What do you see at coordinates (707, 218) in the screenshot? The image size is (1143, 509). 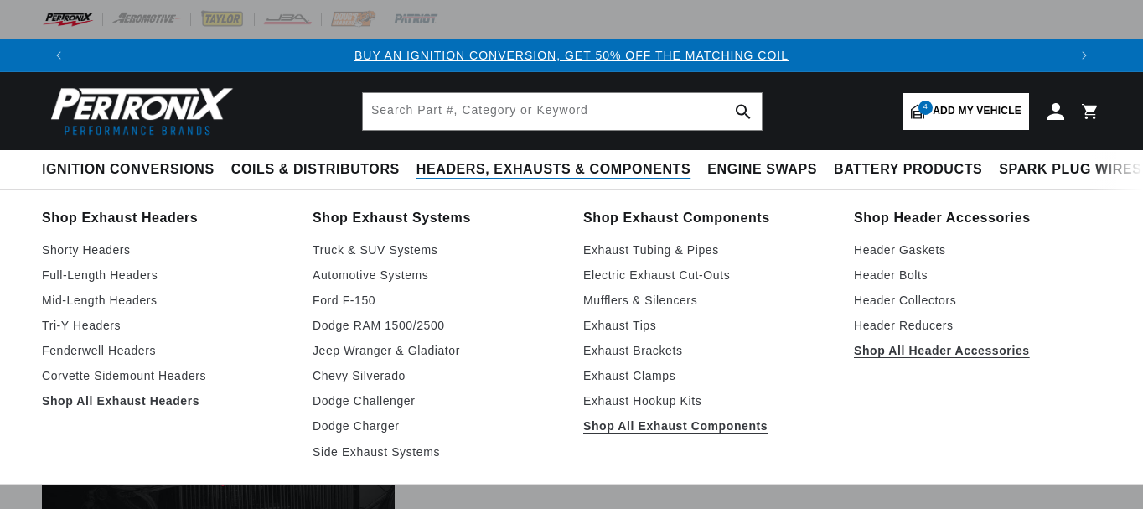 I see `a: Shop Exhaust Components` at bounding box center [707, 218].